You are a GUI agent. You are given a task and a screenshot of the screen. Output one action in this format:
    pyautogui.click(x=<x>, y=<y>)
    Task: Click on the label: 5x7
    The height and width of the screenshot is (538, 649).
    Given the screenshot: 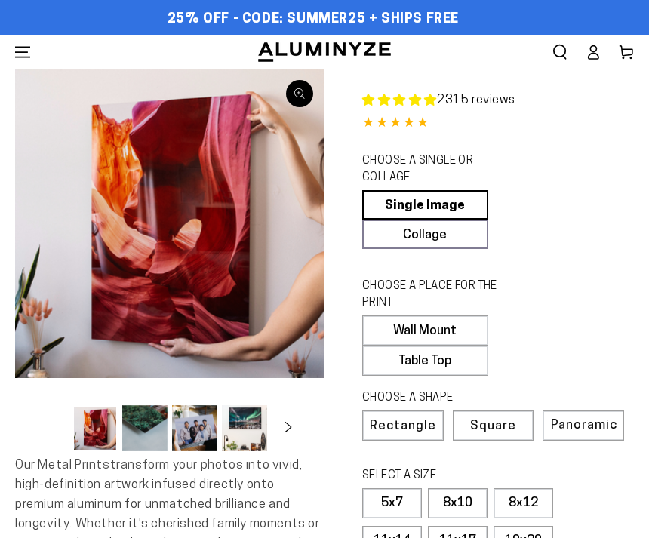 What is the action you would take?
    pyautogui.click(x=392, y=503)
    